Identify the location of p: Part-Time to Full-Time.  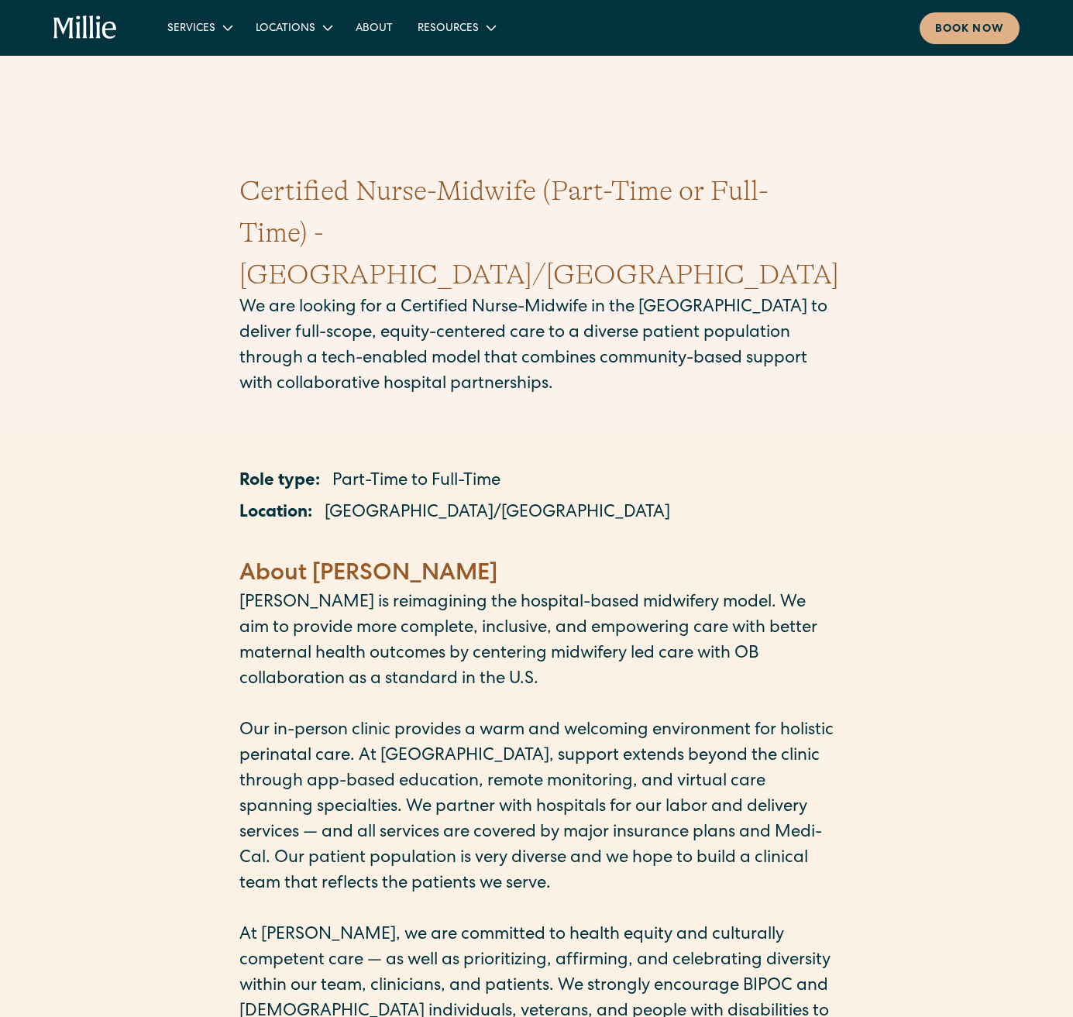
(416, 482).